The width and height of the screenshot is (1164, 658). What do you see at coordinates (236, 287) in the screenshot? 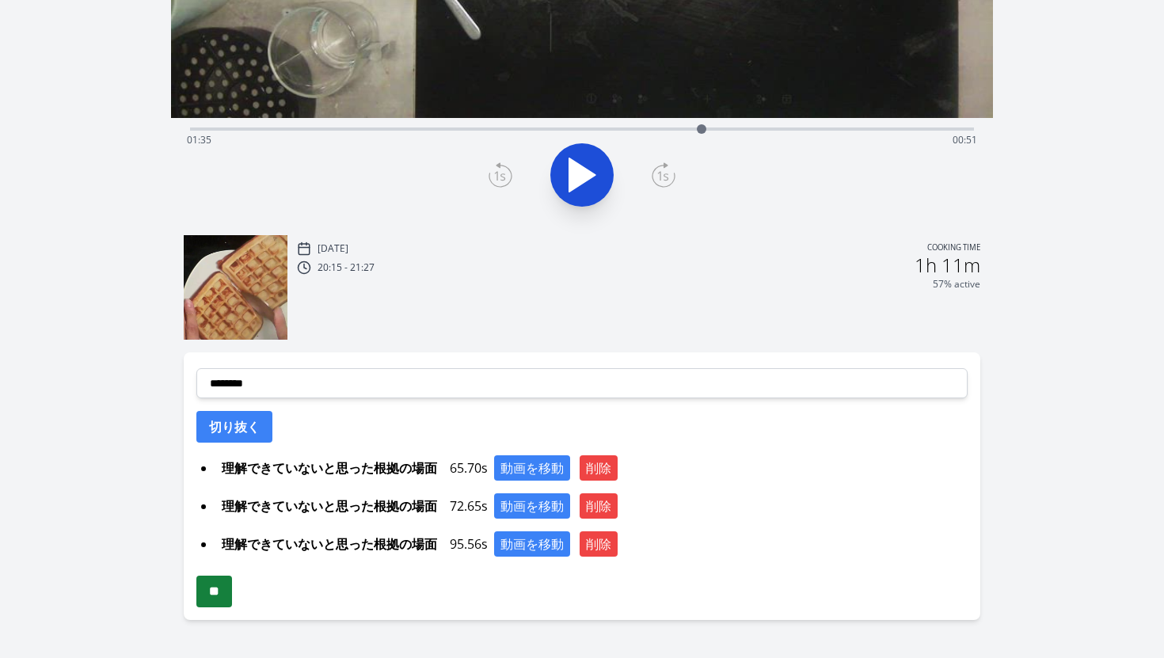
I see `img: 250823181636_thumb.jpeg` at bounding box center [236, 287].